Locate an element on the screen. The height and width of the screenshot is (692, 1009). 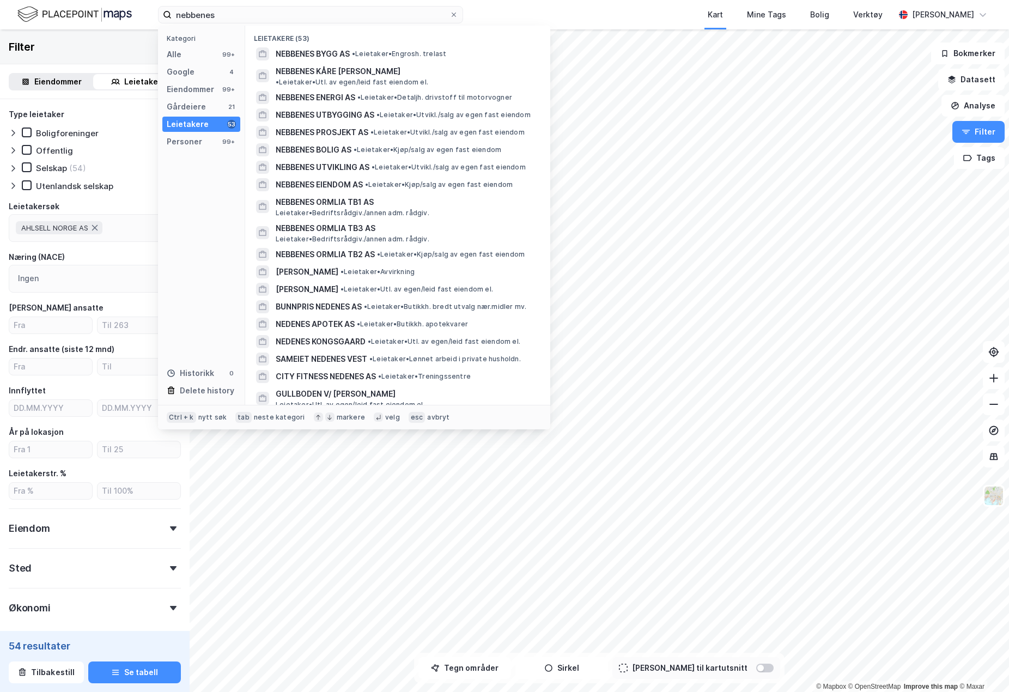
a: Mapbox is located at coordinates (831, 686).